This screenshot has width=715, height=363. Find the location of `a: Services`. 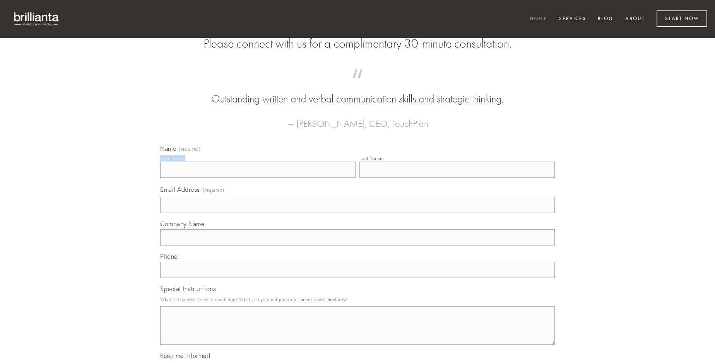

a: Services is located at coordinates (572, 19).